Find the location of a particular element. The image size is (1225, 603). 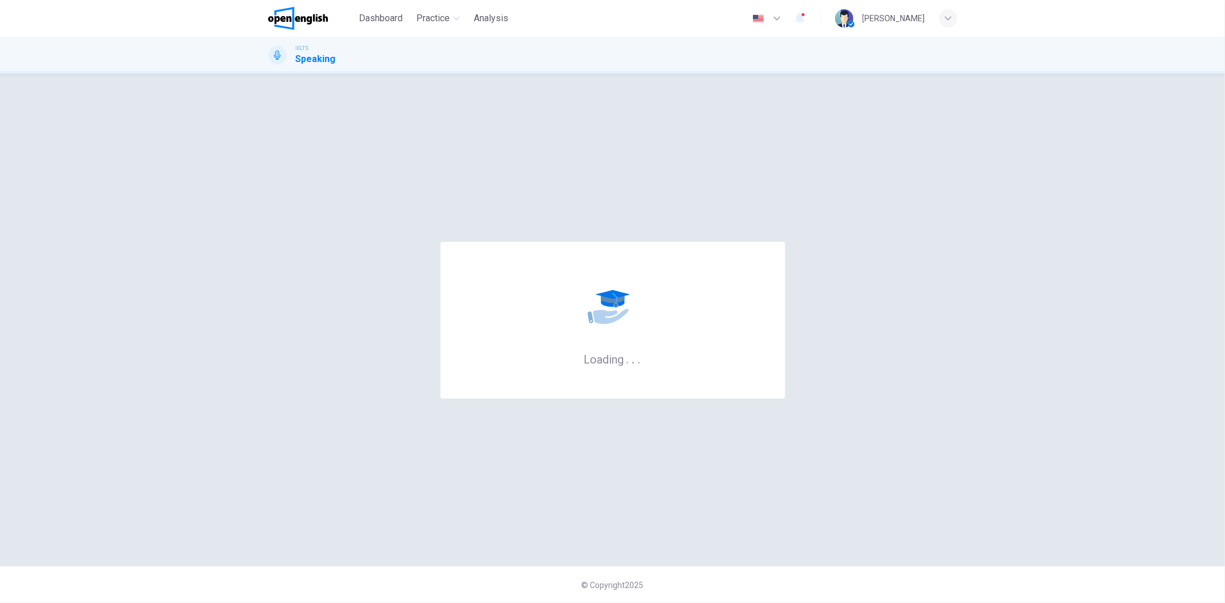

span: Analysis is located at coordinates (491, 18).